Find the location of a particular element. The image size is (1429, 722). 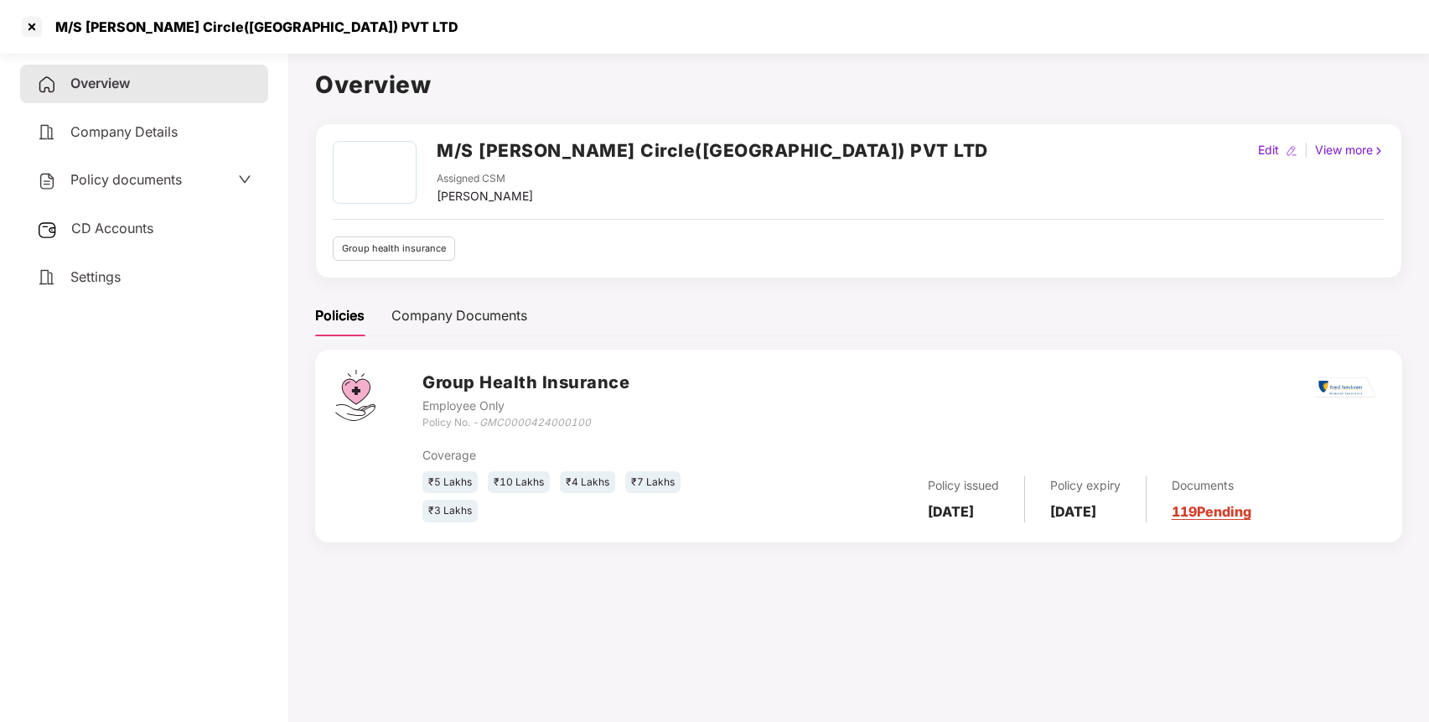

img: svg+xml;base64,PHN2ZyB3aWR0aD0iMjUiIGhlaWdodD0iMjQiIHZpZXdCb3g9IjAgMCAyNSAyNCIgZmlsbD0ibm9uZSIgeG... is located at coordinates (47, 230).